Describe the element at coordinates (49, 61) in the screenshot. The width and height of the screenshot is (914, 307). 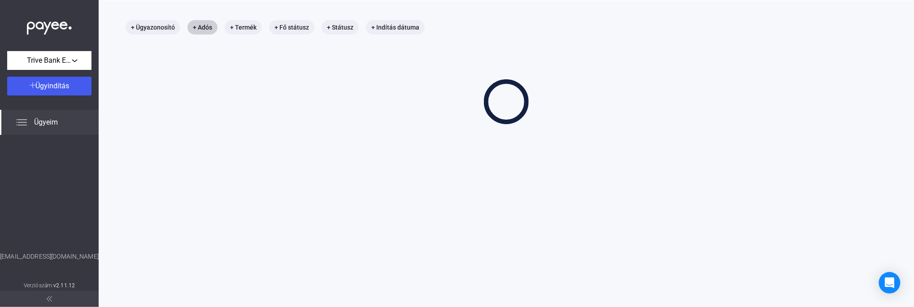
I see `button: Trive Bank Europe Zrt.` at that location.